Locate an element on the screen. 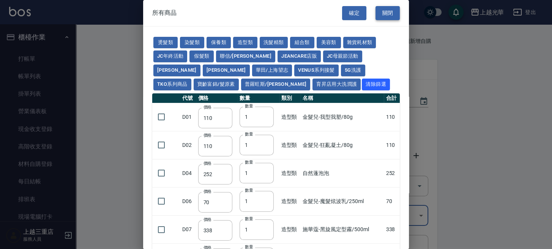 This screenshot has height=249, width=552. td: D04 is located at coordinates (188, 173).